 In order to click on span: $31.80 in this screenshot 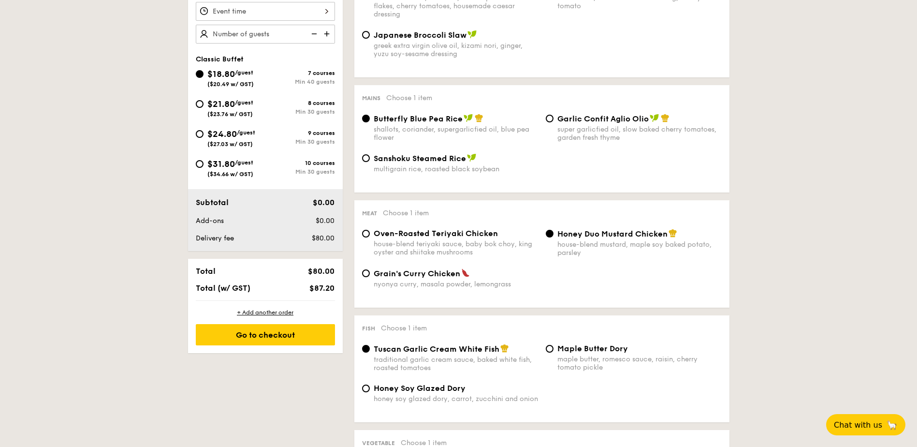, I will do `click(221, 164)`.